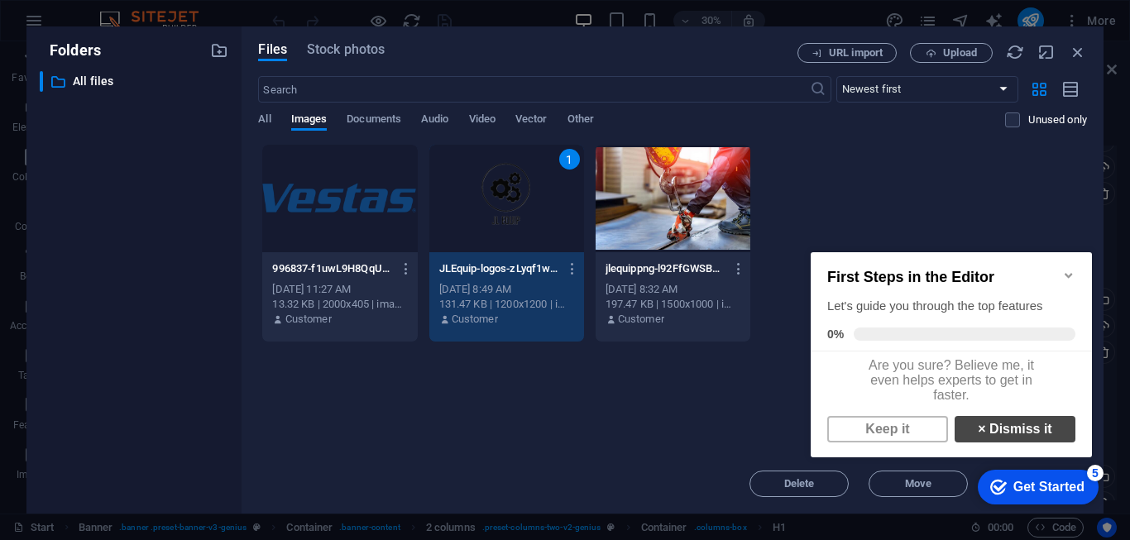  I want to click on div: Are you sure? Believe me, it even helps experts to get in faster., so click(147, 150).